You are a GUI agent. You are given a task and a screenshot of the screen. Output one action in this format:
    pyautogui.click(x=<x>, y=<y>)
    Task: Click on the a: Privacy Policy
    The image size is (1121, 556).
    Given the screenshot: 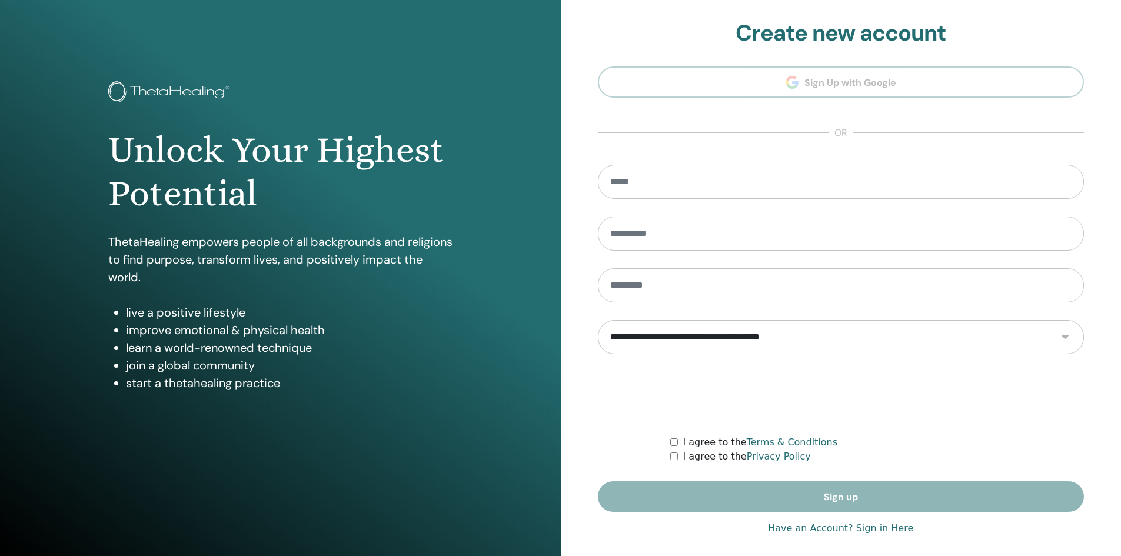 What is the action you would take?
    pyautogui.click(x=778, y=456)
    